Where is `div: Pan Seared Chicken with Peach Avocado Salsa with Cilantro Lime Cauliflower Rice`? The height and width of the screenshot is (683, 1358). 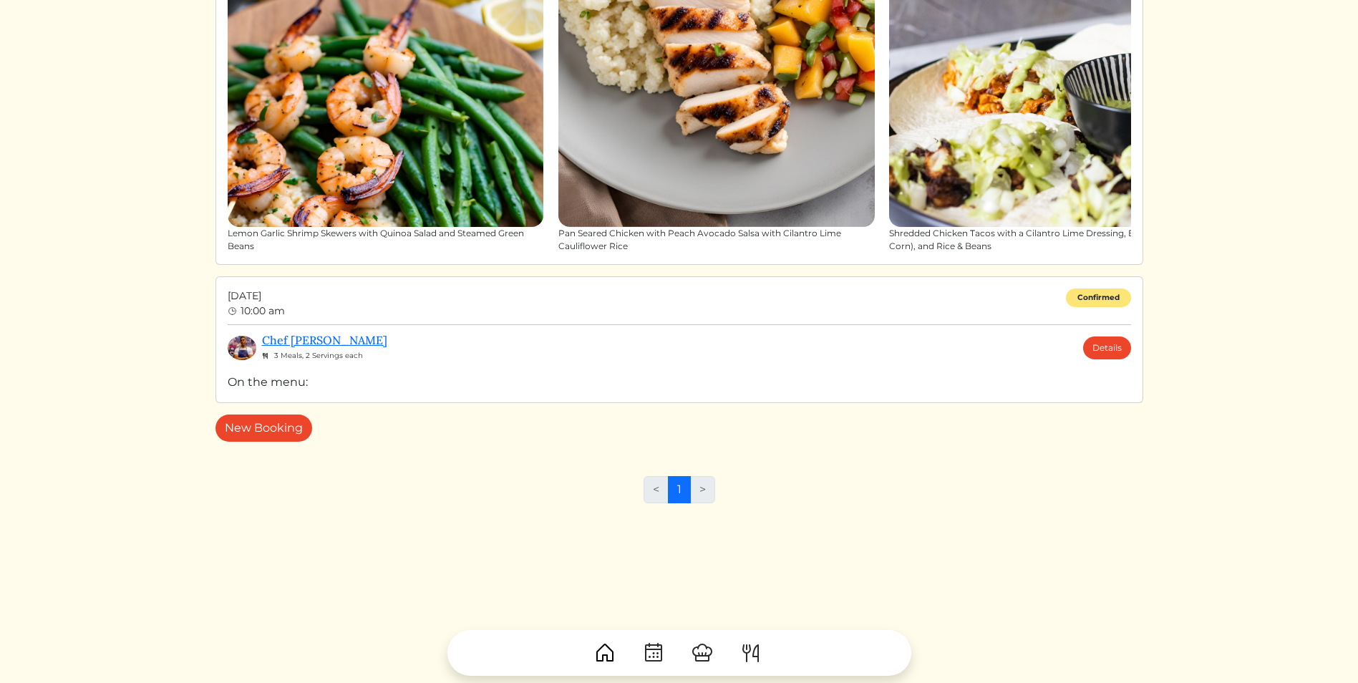 div: Pan Seared Chicken with Peach Avocado Salsa with Cilantro Lime Cauliflower Rice is located at coordinates (717, 240).